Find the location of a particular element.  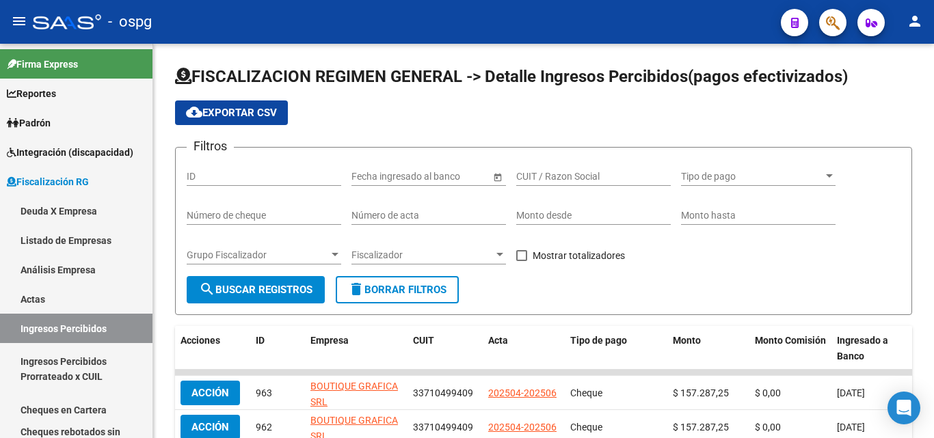

span: Mostrar totalizadores is located at coordinates (579, 256).